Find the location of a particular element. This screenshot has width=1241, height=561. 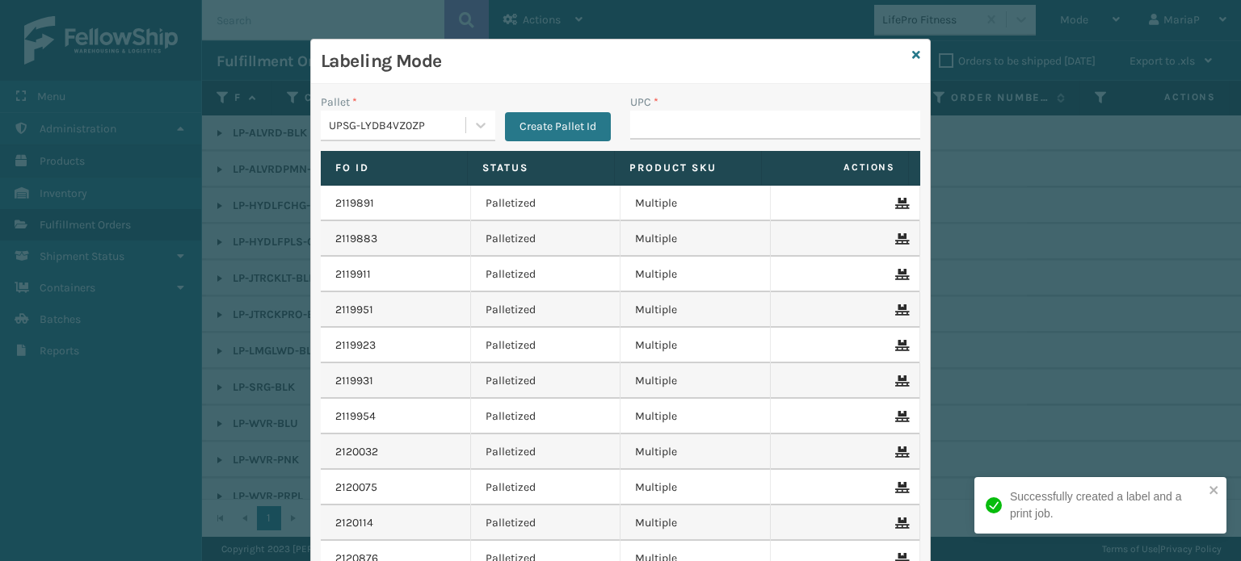

span: Actions is located at coordinates (835, 167).